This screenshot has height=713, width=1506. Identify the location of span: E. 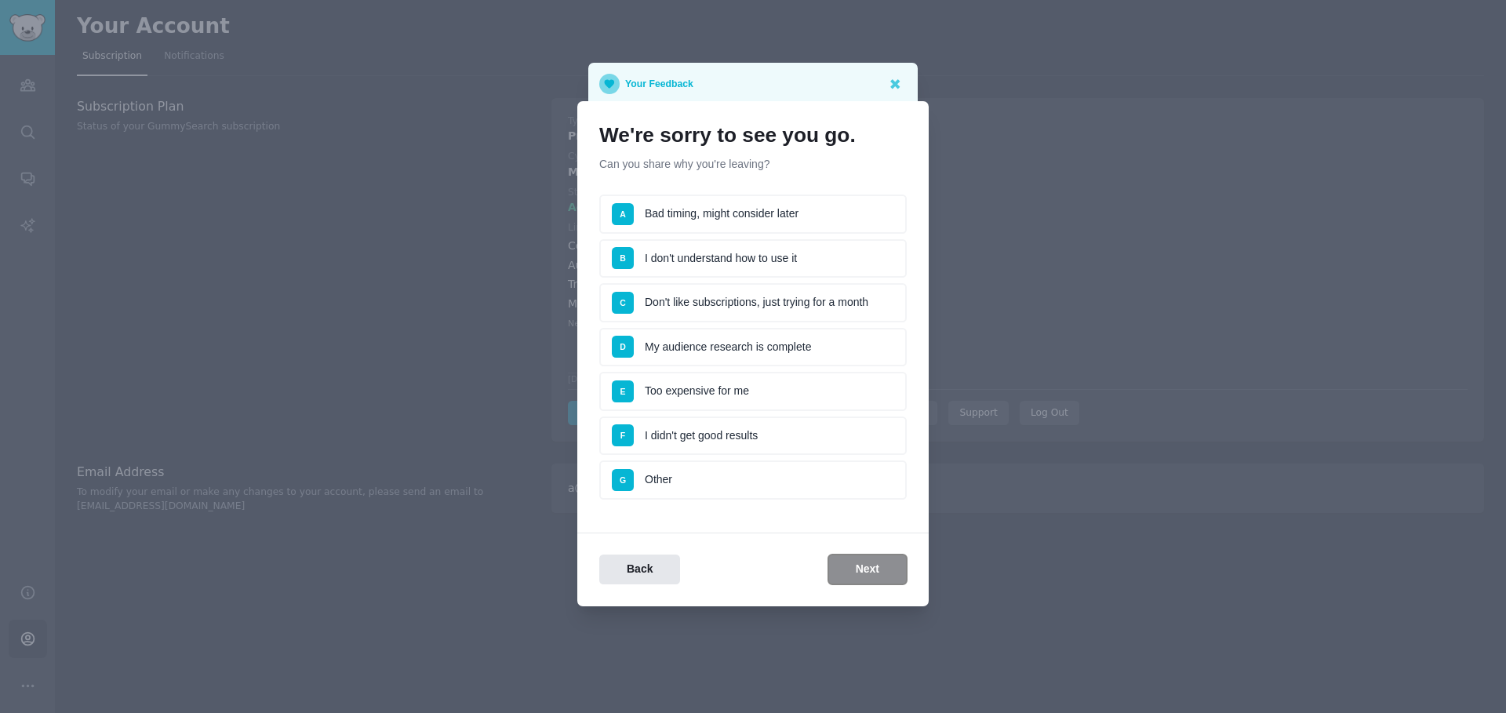
(622, 391).